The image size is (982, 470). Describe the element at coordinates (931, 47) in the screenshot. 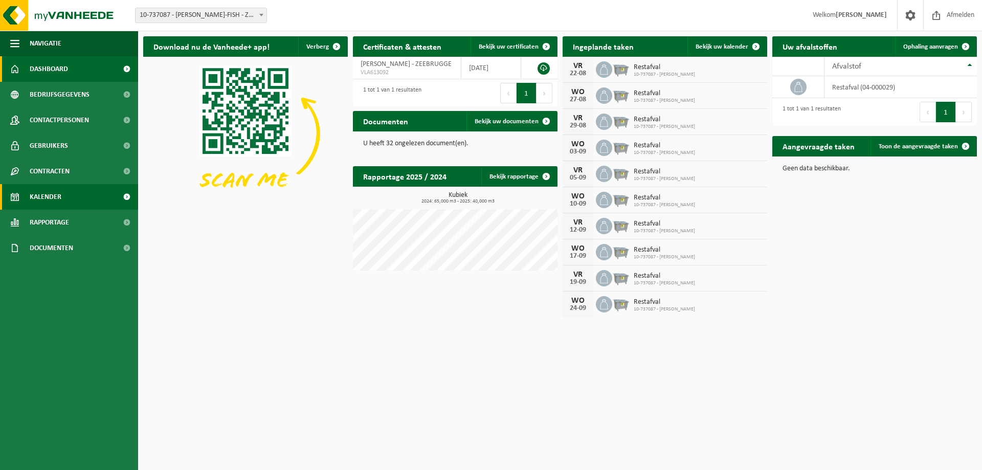

I see `span: Ophaling aanvragen` at that location.